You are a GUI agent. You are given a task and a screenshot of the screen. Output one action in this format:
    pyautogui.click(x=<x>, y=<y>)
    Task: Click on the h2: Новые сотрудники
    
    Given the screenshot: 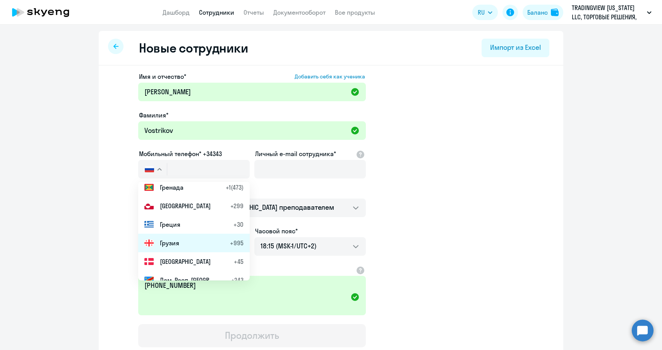 What is the action you would take?
    pyautogui.click(x=193, y=48)
    